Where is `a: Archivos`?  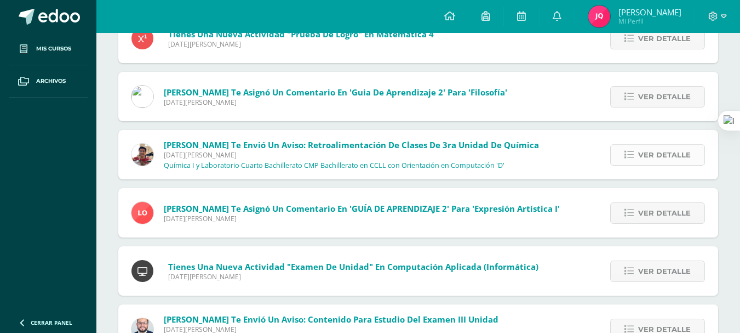
a: Archivos is located at coordinates (48, 81).